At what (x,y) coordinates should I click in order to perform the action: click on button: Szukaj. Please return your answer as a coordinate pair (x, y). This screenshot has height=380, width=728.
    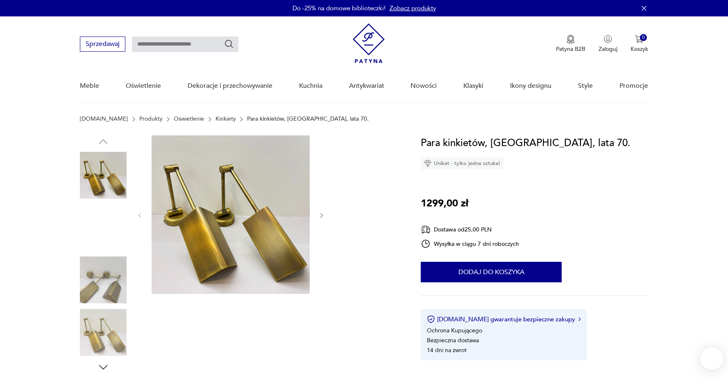
    Looking at the image, I should click on (229, 44).